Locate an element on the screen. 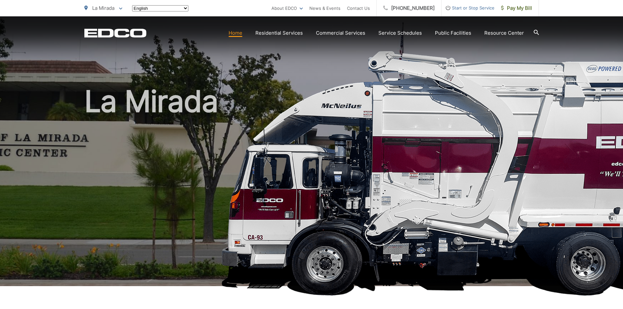  a: Commercial Services is located at coordinates (340, 33).